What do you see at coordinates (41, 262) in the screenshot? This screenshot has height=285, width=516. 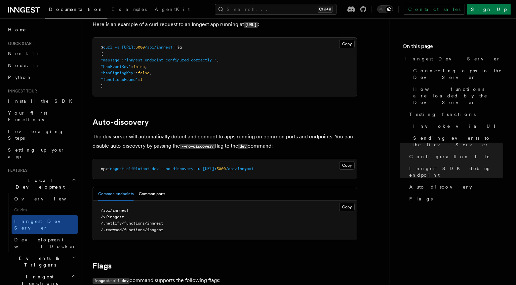 I see `button: Events & Triggers` at bounding box center [41, 262].